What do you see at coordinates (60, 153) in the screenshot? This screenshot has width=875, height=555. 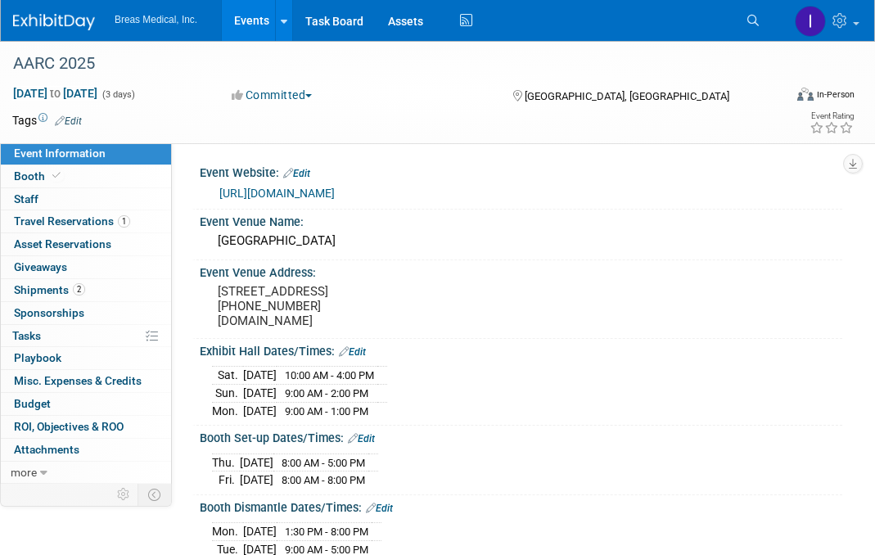 I see `span: Event Information` at bounding box center [60, 153].